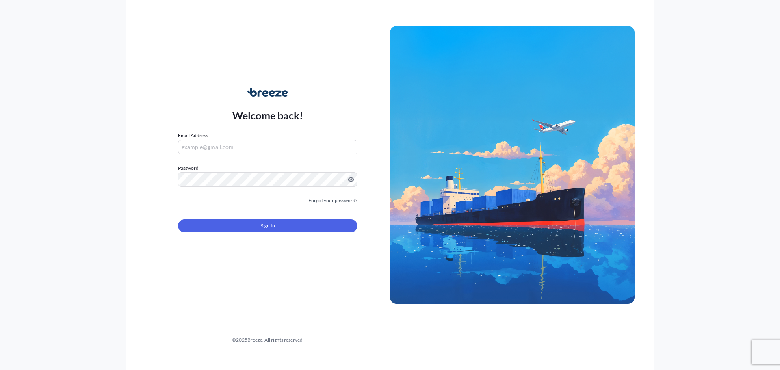 This screenshot has width=780, height=370. Describe the element at coordinates (333, 201) in the screenshot. I see `a: Forgot your password?` at that location.